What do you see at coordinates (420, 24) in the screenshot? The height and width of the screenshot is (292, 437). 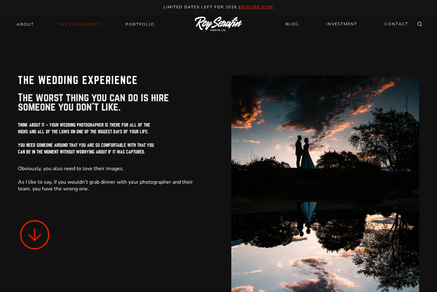 I see `button: View Search Form` at bounding box center [420, 24].